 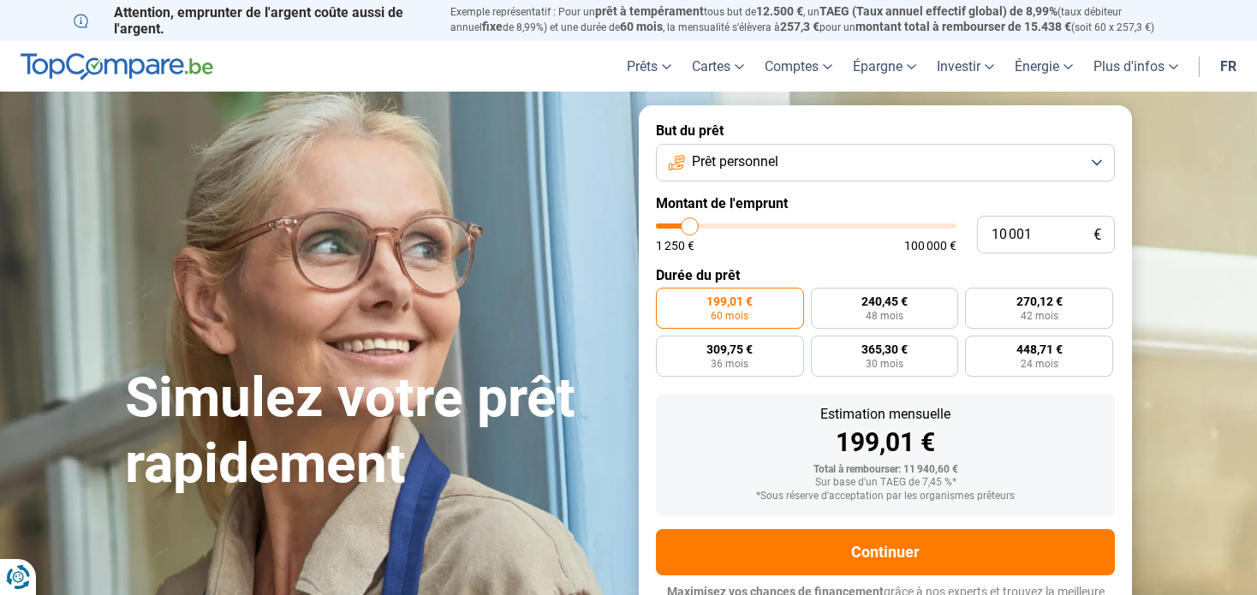 I want to click on span: 24 mois, so click(x=1040, y=364).